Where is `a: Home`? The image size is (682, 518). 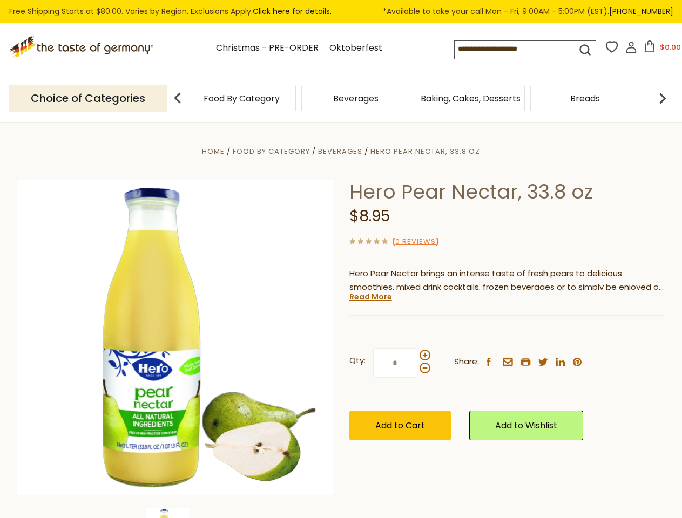
a: Home is located at coordinates (213, 151).